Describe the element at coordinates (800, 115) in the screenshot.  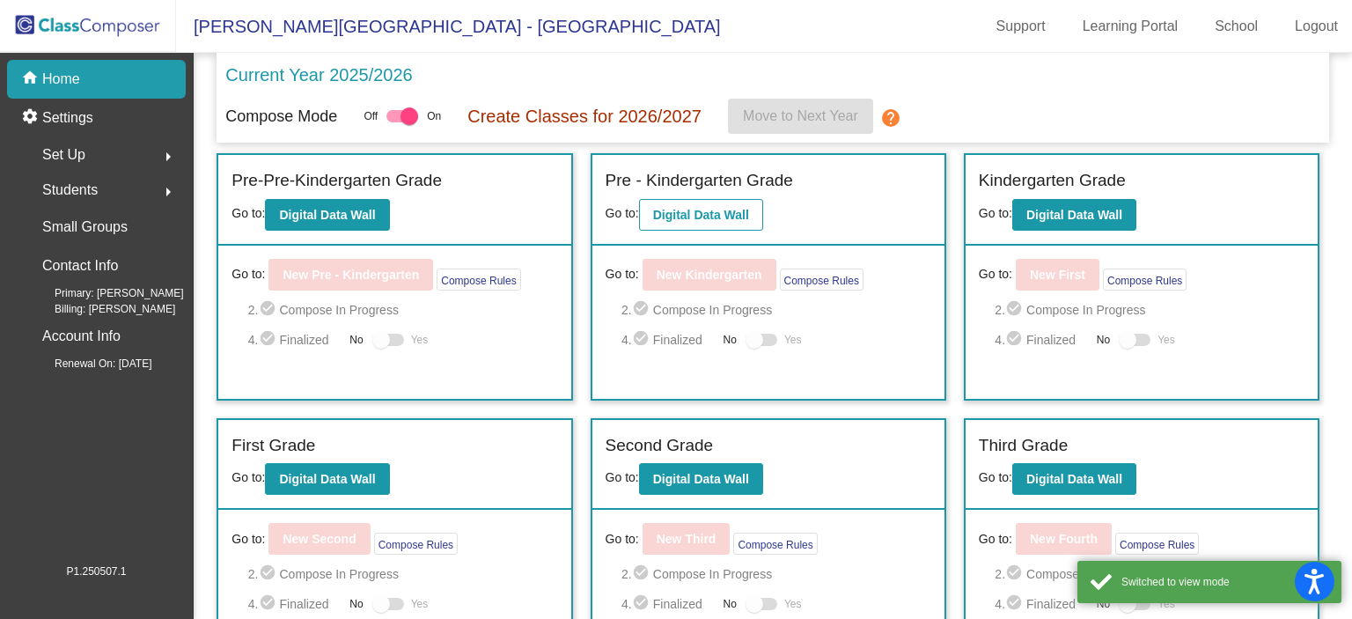
I see `span: Move to Next Year` at that location.